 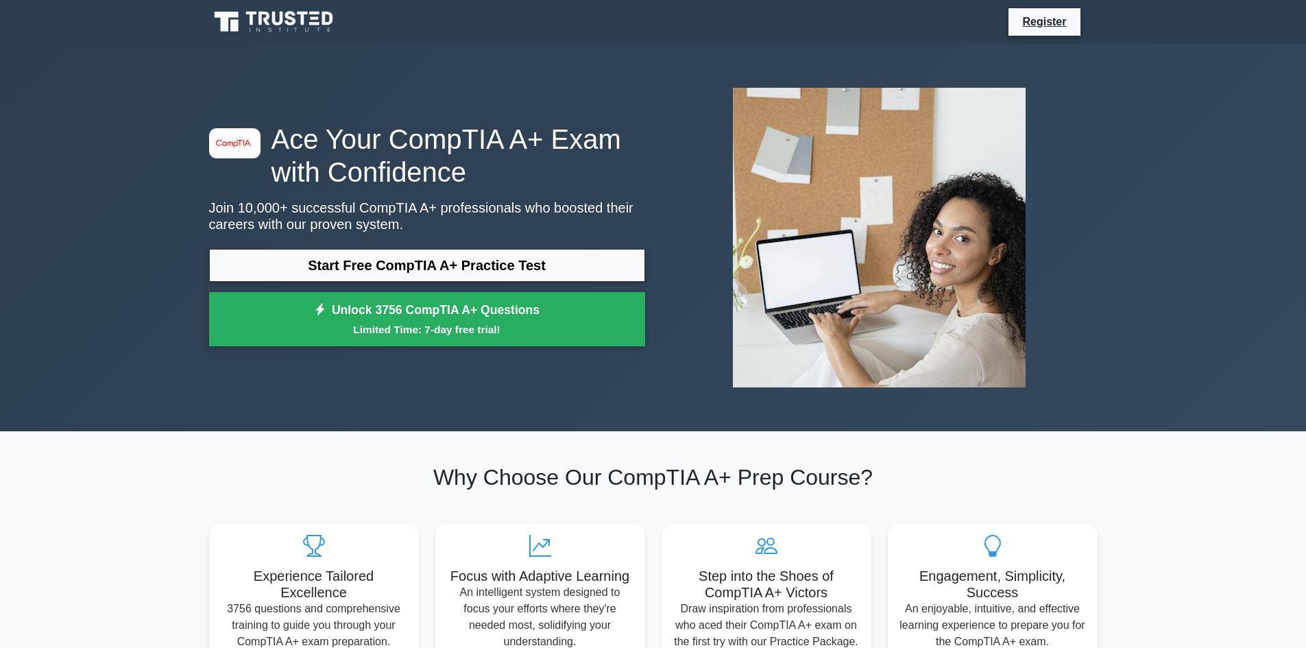 I want to click on h2: Why Choose Our CompTIA A+ Prep Course?, so click(x=653, y=477).